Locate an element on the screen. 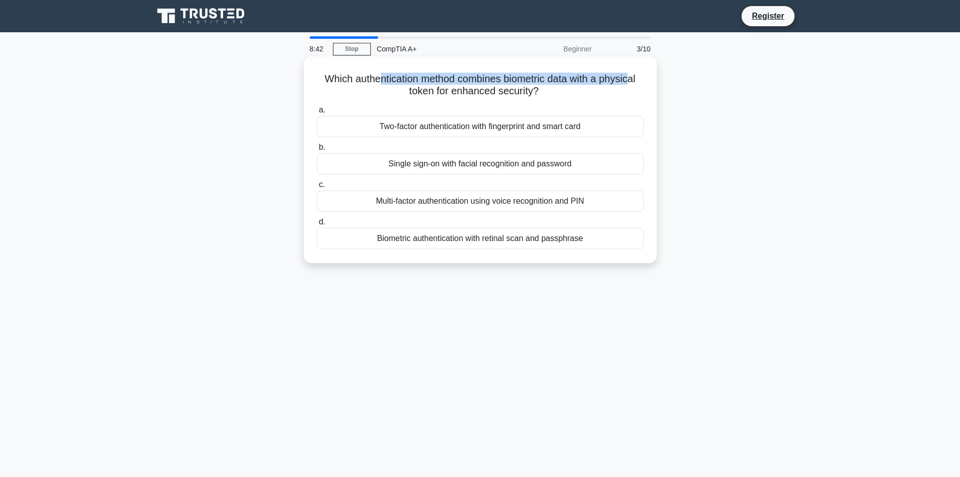 This screenshot has height=477, width=960. a: Stop is located at coordinates (352, 49).